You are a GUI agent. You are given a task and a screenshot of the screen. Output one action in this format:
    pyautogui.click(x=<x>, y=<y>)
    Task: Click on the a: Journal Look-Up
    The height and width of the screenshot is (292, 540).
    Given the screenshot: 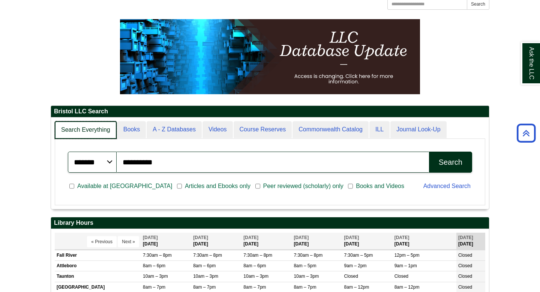 What is the action you would take?
    pyautogui.click(x=418, y=129)
    